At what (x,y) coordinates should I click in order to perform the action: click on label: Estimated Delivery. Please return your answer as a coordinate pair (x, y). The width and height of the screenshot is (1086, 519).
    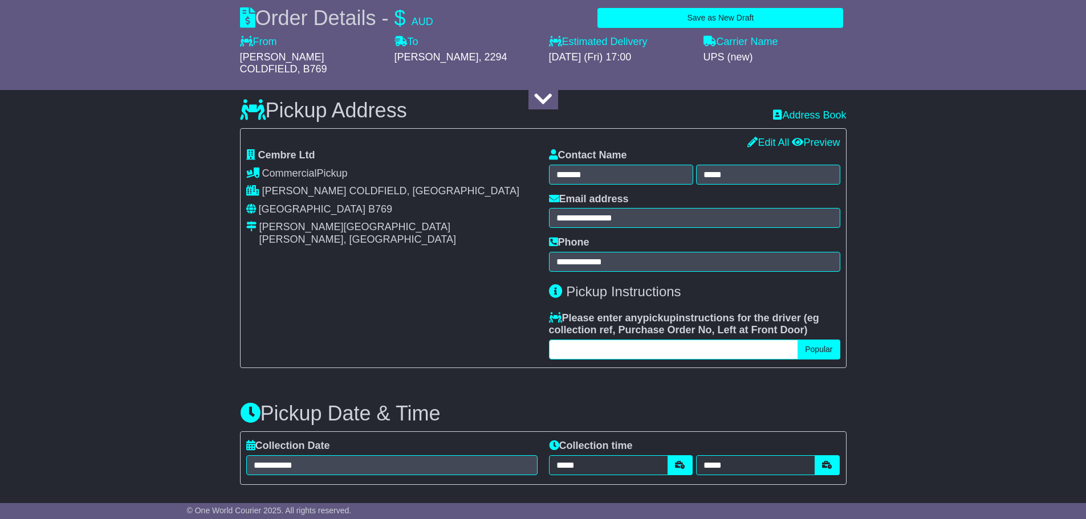
    Looking at the image, I should click on (620, 42).